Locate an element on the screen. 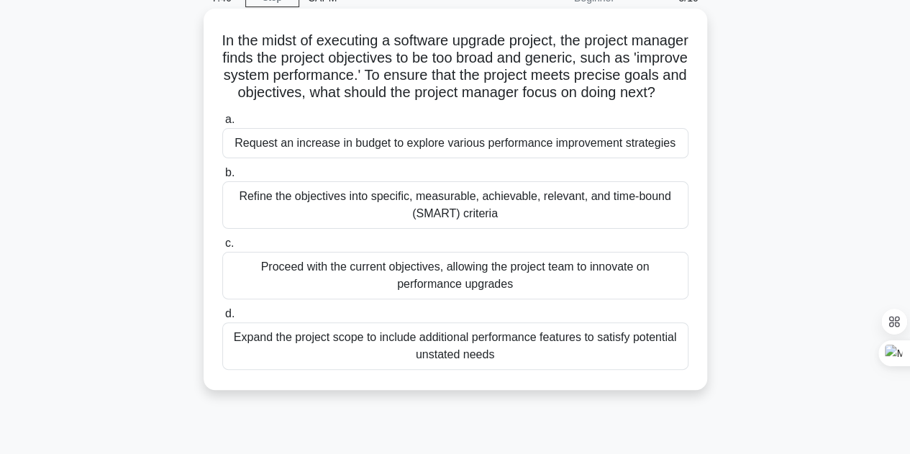  span: b. is located at coordinates (229, 172).